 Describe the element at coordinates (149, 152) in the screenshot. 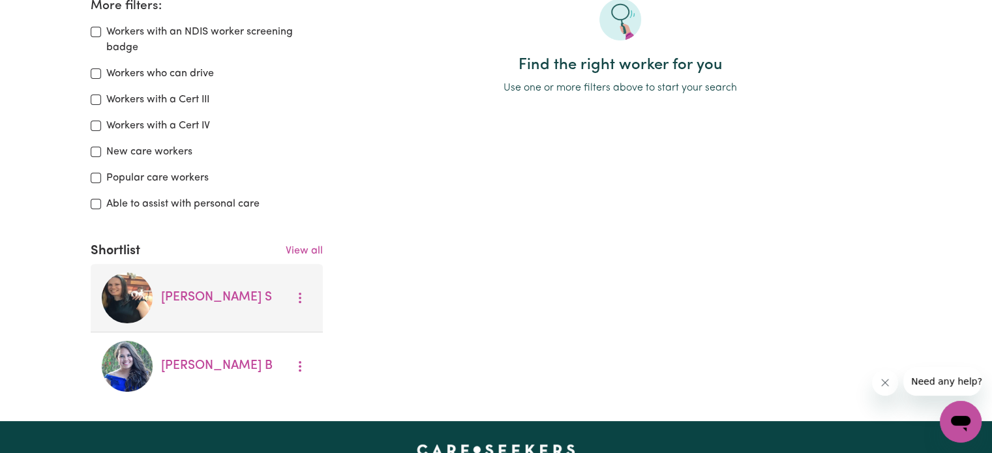

I see `label: New care workers` at that location.